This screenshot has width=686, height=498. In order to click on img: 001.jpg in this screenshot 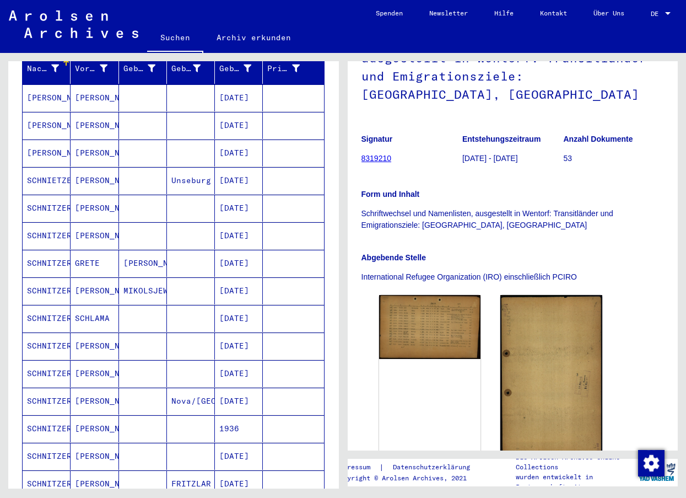, I will do `click(430, 327)`.